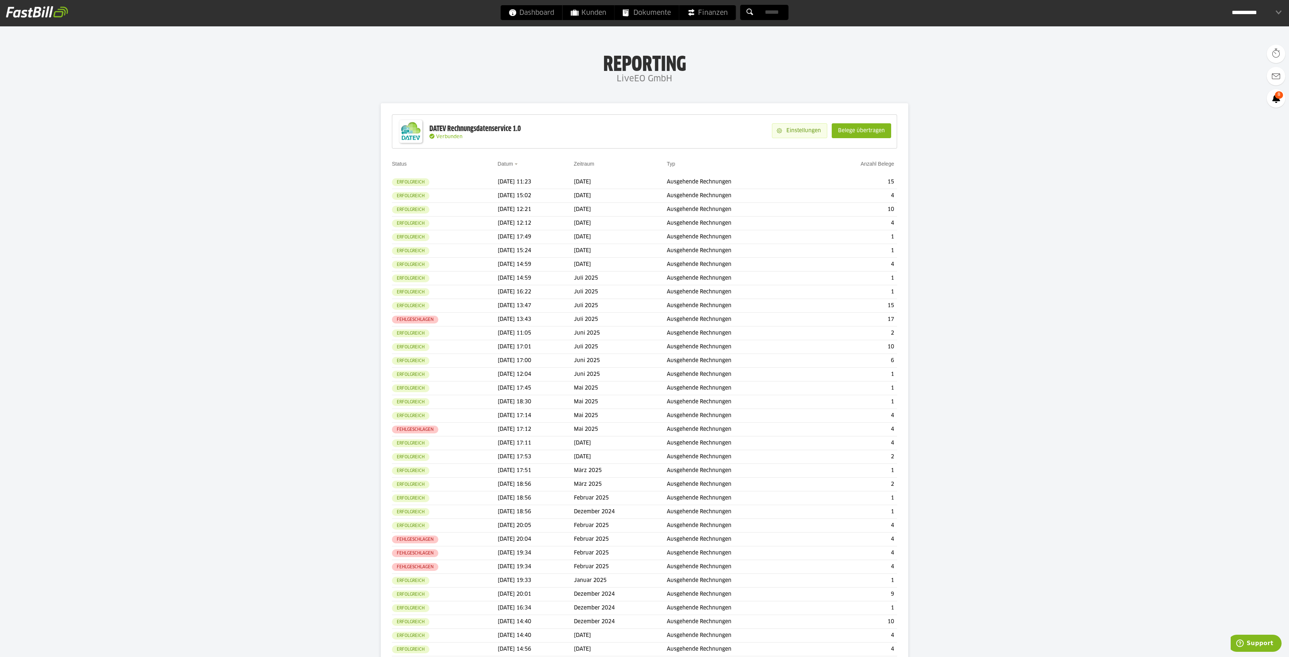 The width and height of the screenshot is (1289, 657). I want to click on span: 8, so click(1279, 95).